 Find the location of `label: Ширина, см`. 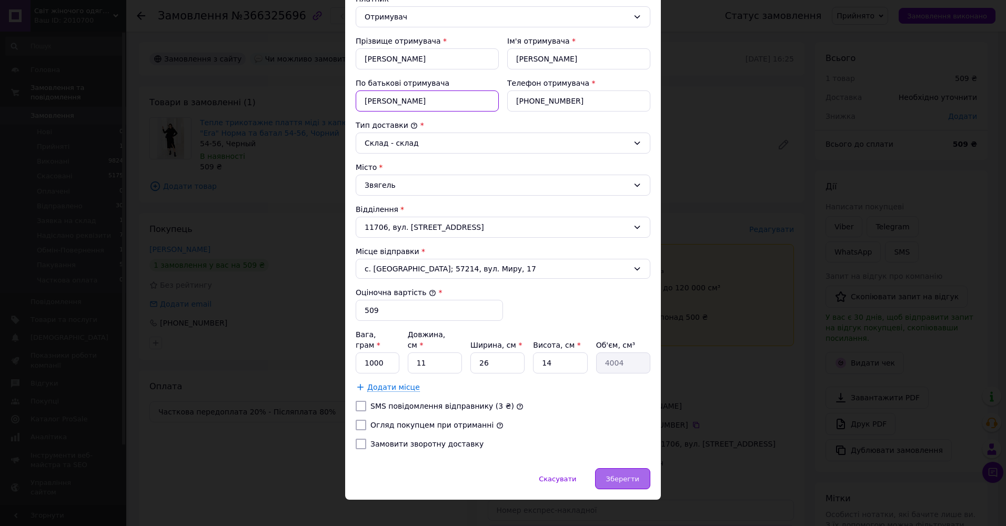

label: Ширина, см is located at coordinates (496, 345).